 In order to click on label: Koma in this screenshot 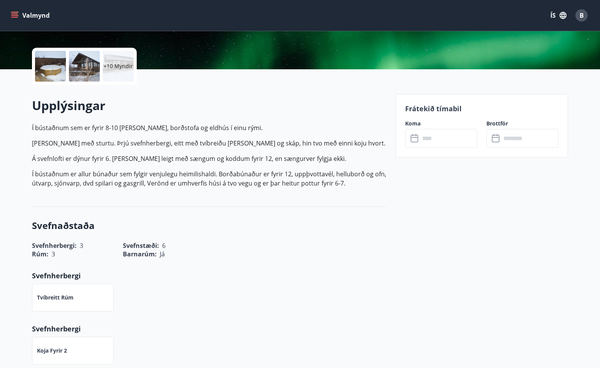, I will do `click(441, 124)`.